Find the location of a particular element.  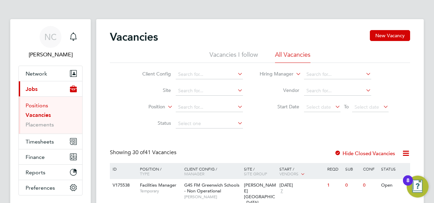

button: Timesheets is located at coordinates (51, 141).